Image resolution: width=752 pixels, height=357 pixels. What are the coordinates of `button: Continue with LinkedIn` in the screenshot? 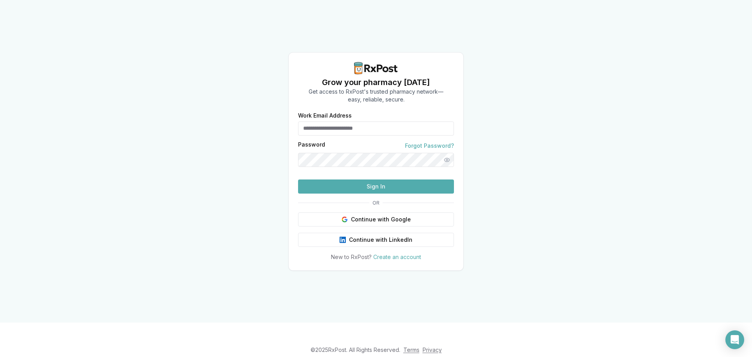 It's located at (376, 240).